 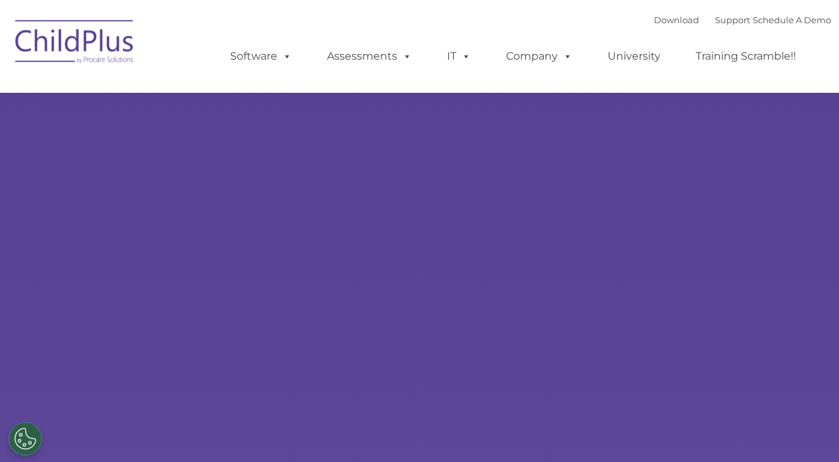 What do you see at coordinates (791, 20) in the screenshot?
I see `a: Schedule A Demo` at bounding box center [791, 20].